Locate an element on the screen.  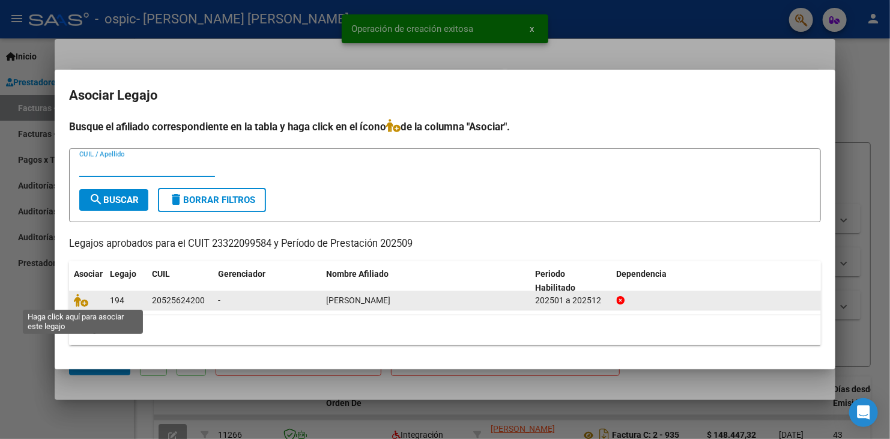
span: Periodo Habilitado is located at coordinates (556, 281).